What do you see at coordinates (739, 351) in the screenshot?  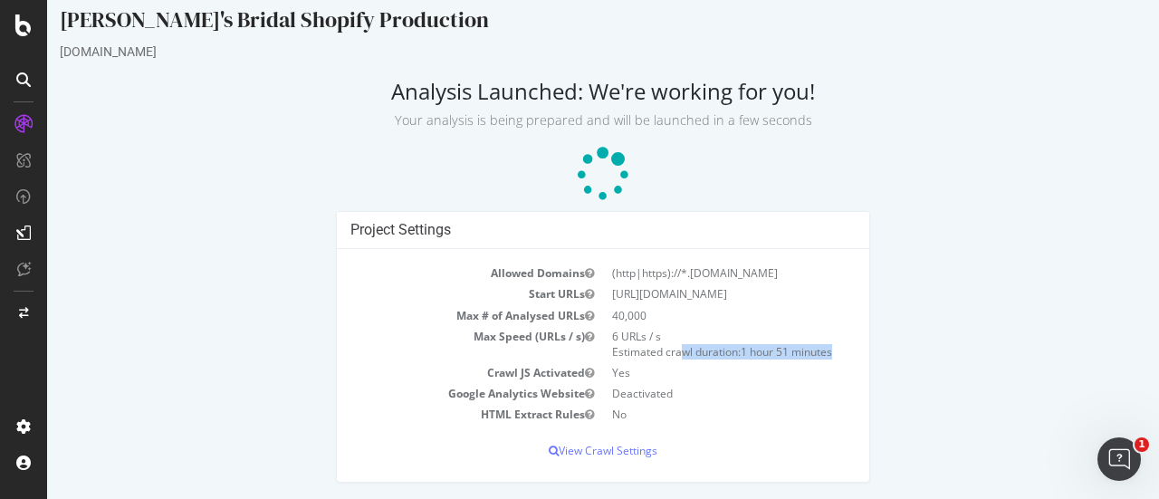 I see `span: 1 hour 51 minutes` at bounding box center [739, 351].